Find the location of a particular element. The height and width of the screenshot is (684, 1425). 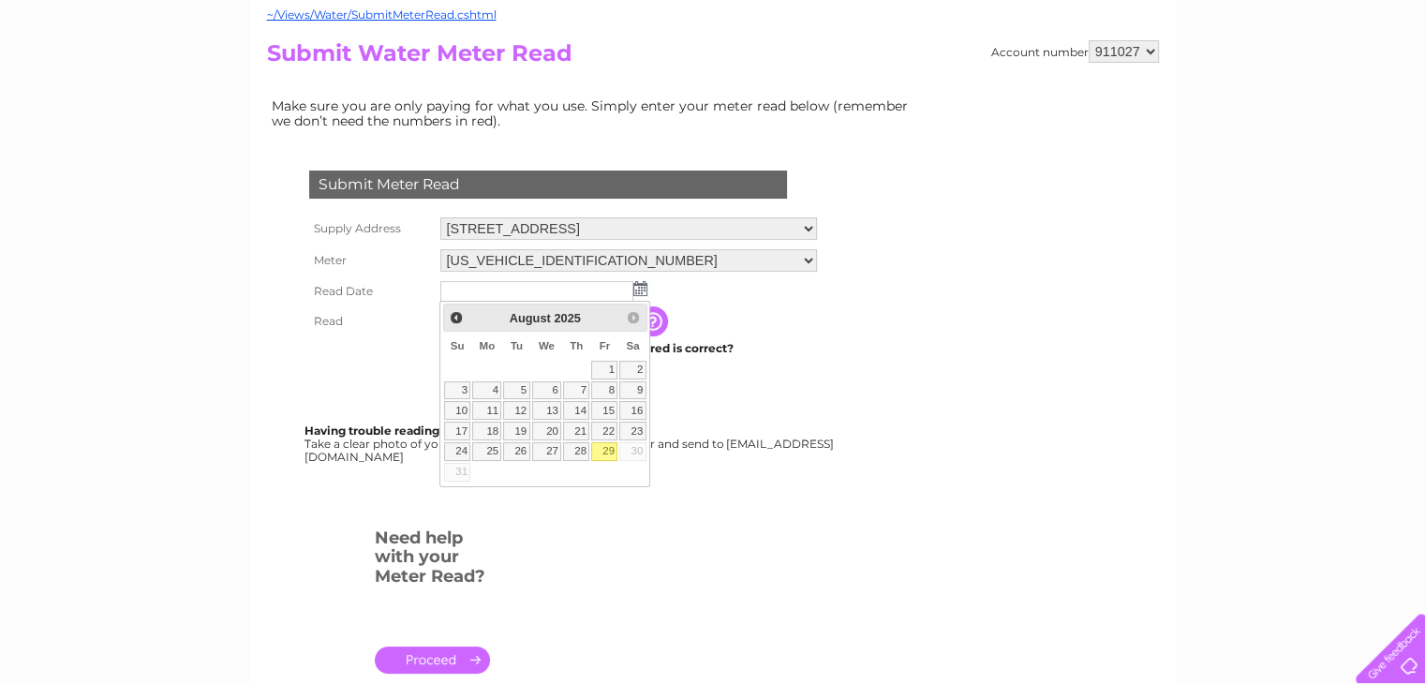

a: 9 is located at coordinates (632, 391).